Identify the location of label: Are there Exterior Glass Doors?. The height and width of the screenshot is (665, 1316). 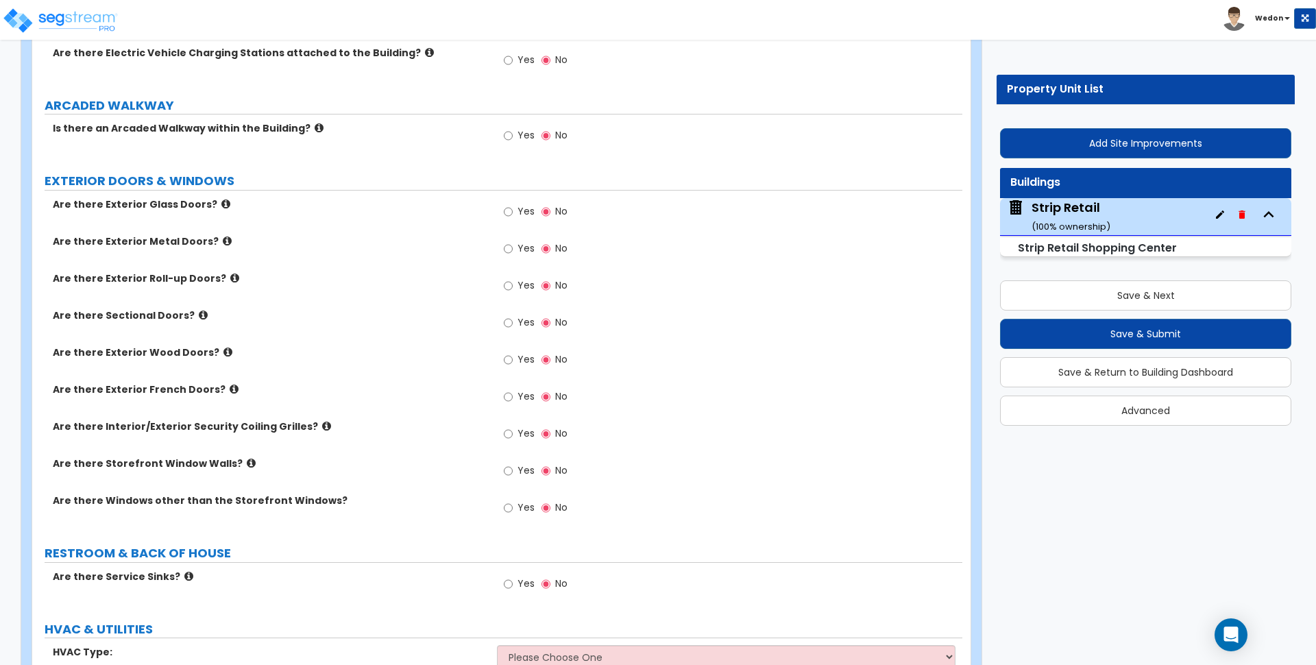
(269, 204).